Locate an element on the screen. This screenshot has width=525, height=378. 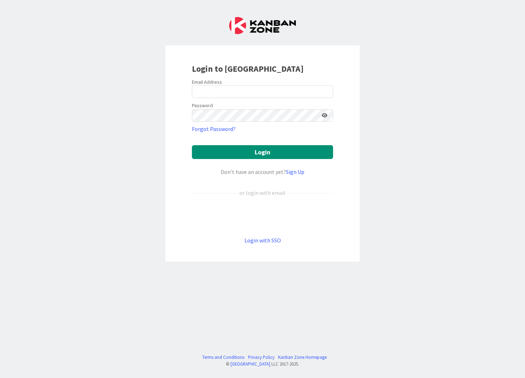
a: Terms and Conditions is located at coordinates (223, 357).